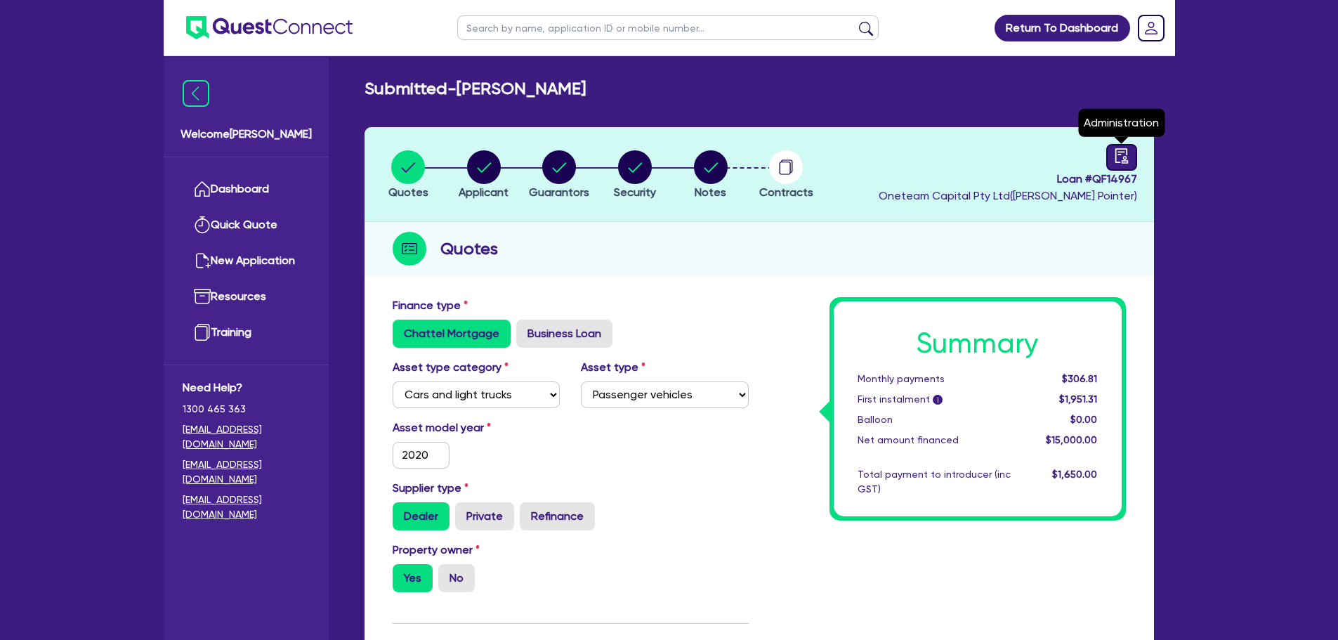 The height and width of the screenshot is (640, 1338). Describe the element at coordinates (202, 332) in the screenshot. I see `img: training` at that location.